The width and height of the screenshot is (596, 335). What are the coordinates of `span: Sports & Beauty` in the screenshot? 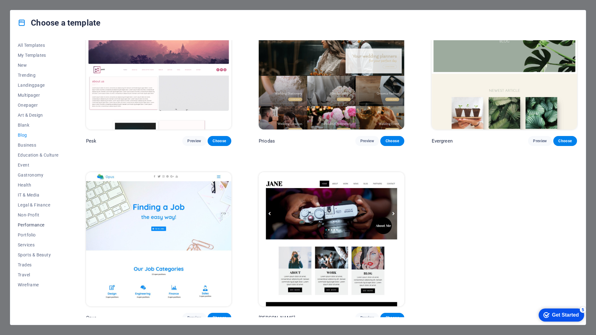 It's located at (38, 255).